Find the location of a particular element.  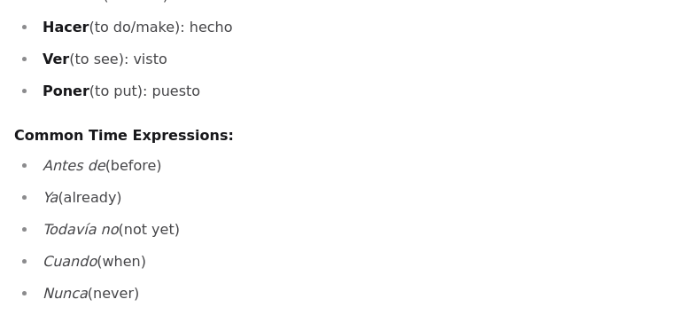

li: (to do/make): hecho is located at coordinates (349, 27).